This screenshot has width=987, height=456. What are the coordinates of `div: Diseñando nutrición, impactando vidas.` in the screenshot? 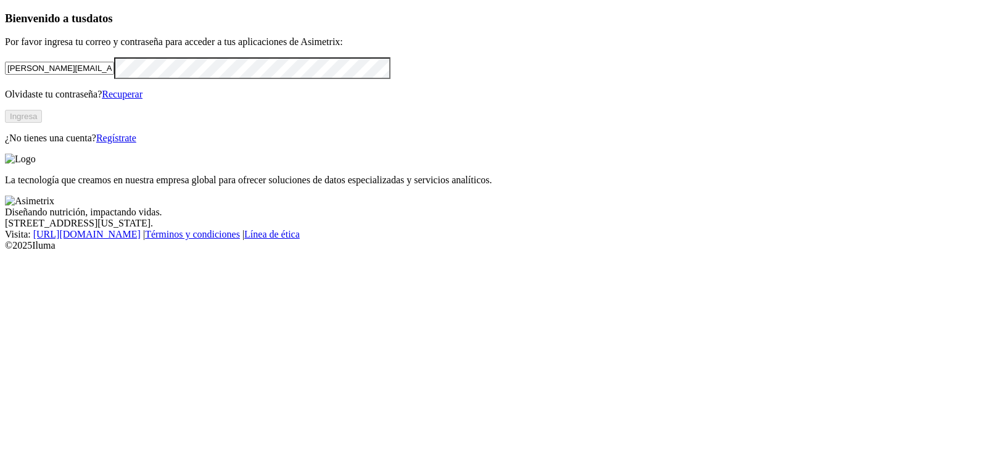 It's located at (493, 212).